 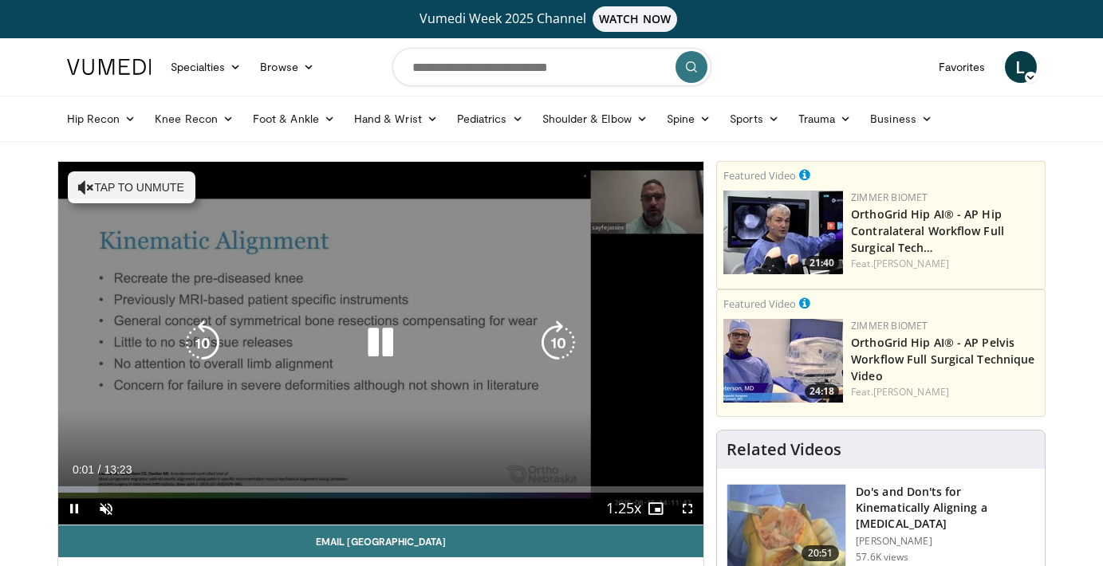 I want to click on img: c80c1d29-5d08-4b57-b833-2b3295cd5297.150x105_q85_crop-smart_upscale.jpg, so click(x=783, y=360).